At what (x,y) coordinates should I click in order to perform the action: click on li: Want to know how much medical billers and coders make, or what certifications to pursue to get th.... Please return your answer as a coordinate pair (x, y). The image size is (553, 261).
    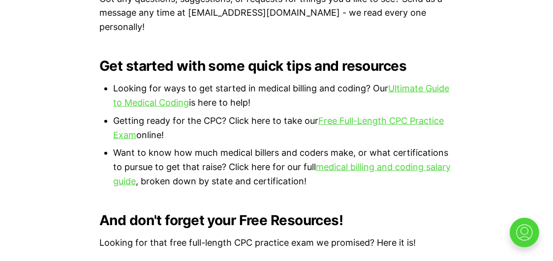
    Looking at the image, I should click on (283, 167).